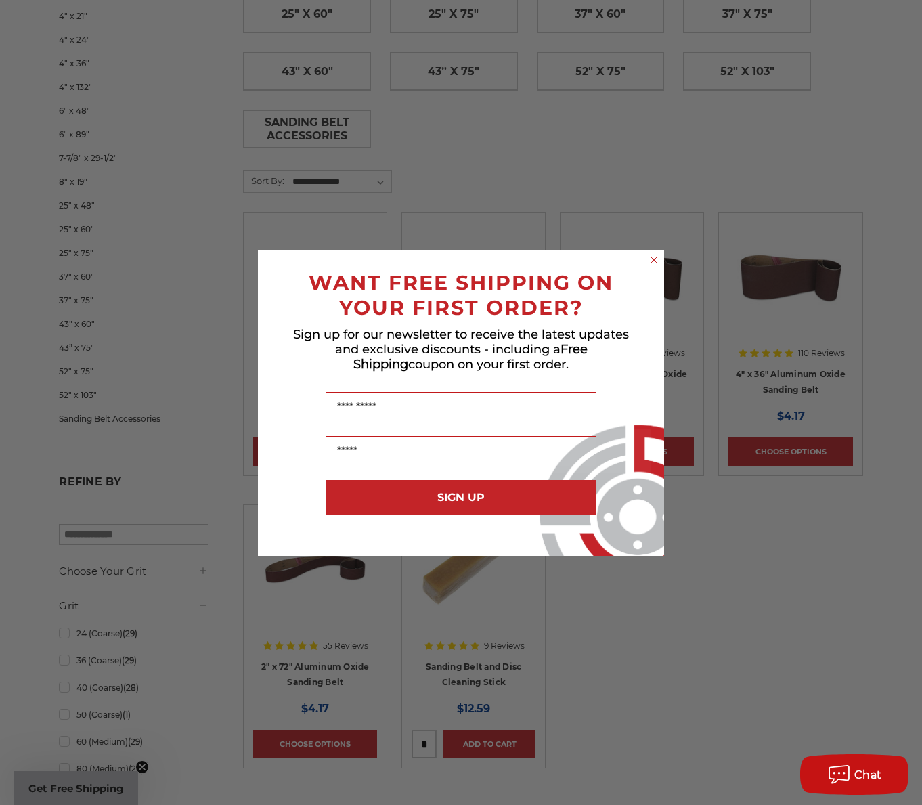 The height and width of the screenshot is (805, 922). Describe the element at coordinates (461, 497) in the screenshot. I see `button: SIGN UP` at that location.